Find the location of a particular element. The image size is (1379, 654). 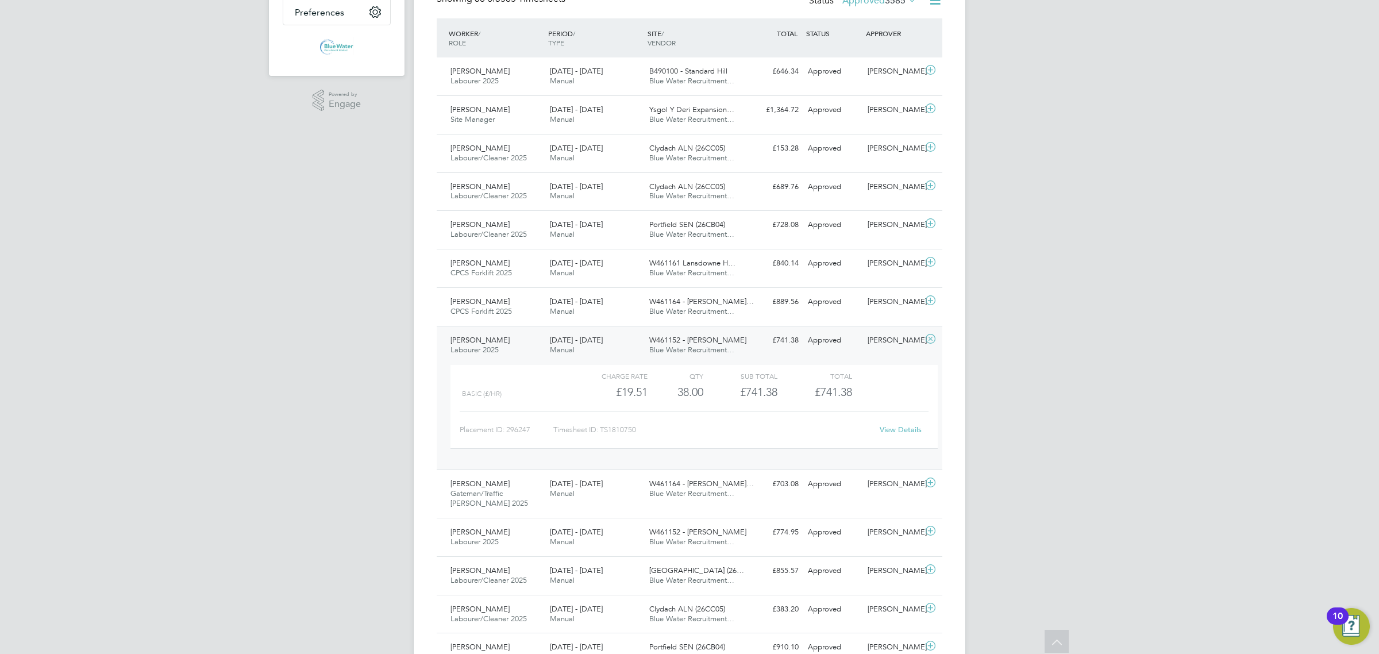

span: Powered by is located at coordinates (345, 94).